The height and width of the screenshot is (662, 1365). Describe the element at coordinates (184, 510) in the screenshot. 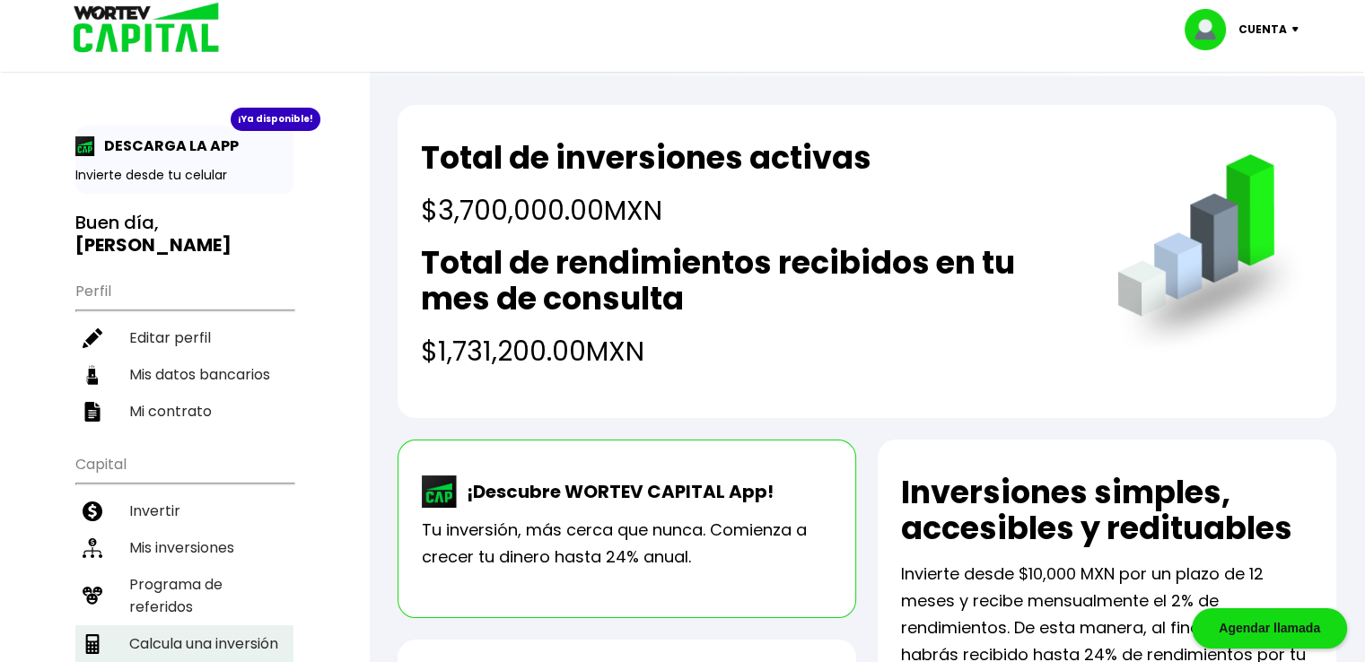

I see `li: Invertir` at that location.